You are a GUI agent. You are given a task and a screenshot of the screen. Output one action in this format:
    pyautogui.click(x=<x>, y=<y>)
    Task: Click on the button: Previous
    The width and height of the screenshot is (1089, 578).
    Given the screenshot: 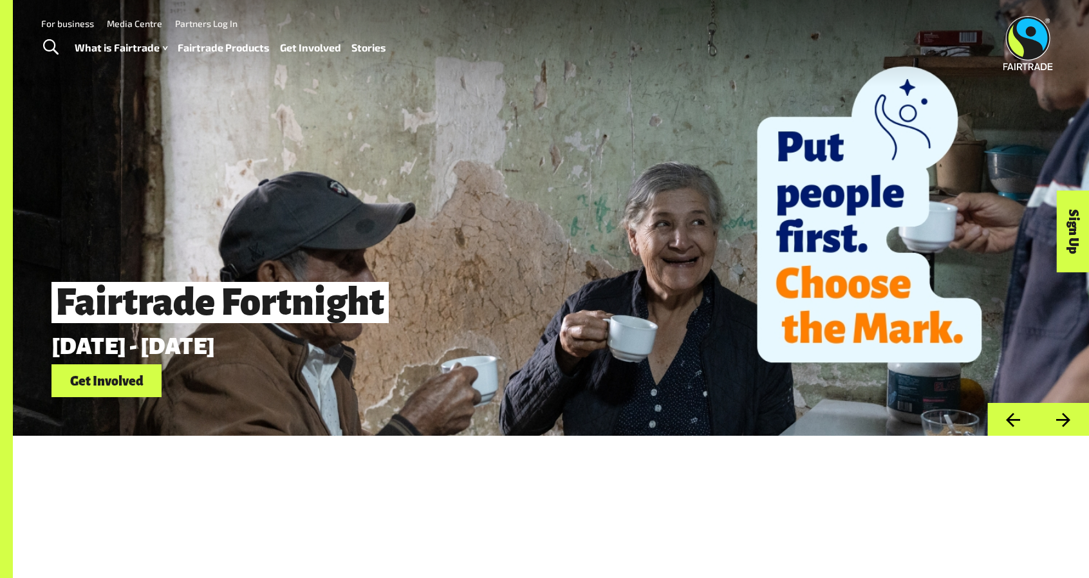 What is the action you would take?
    pyautogui.click(x=1012, y=419)
    